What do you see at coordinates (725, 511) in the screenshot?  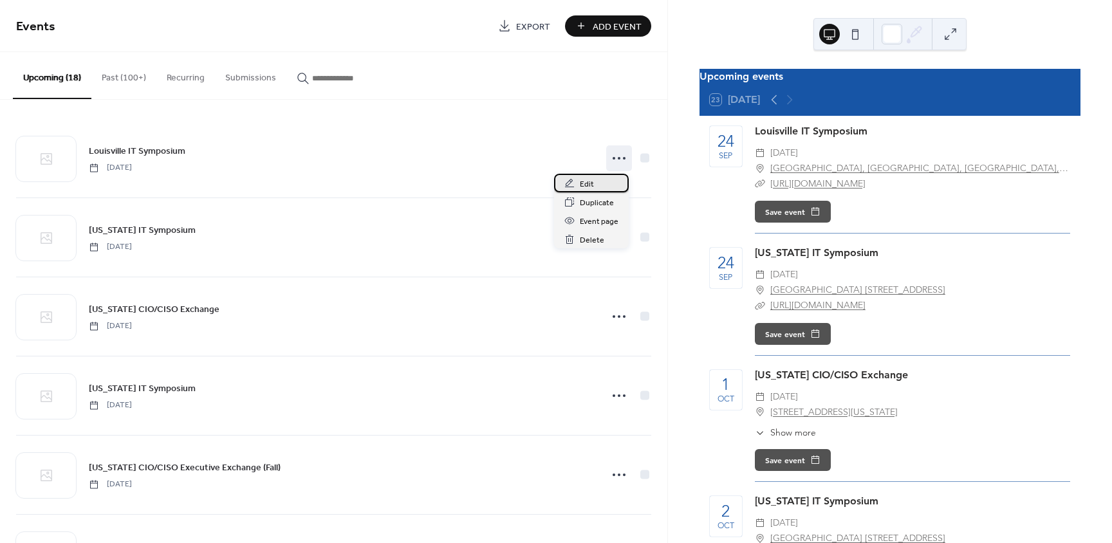 I see `div: 2` at bounding box center [725, 511].